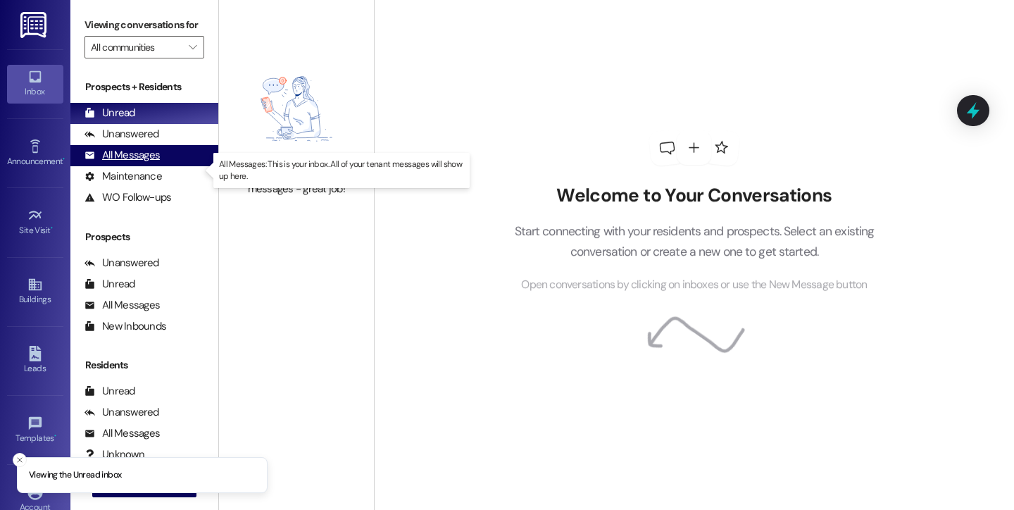  I want to click on div: New Inbounds, so click(125, 326).